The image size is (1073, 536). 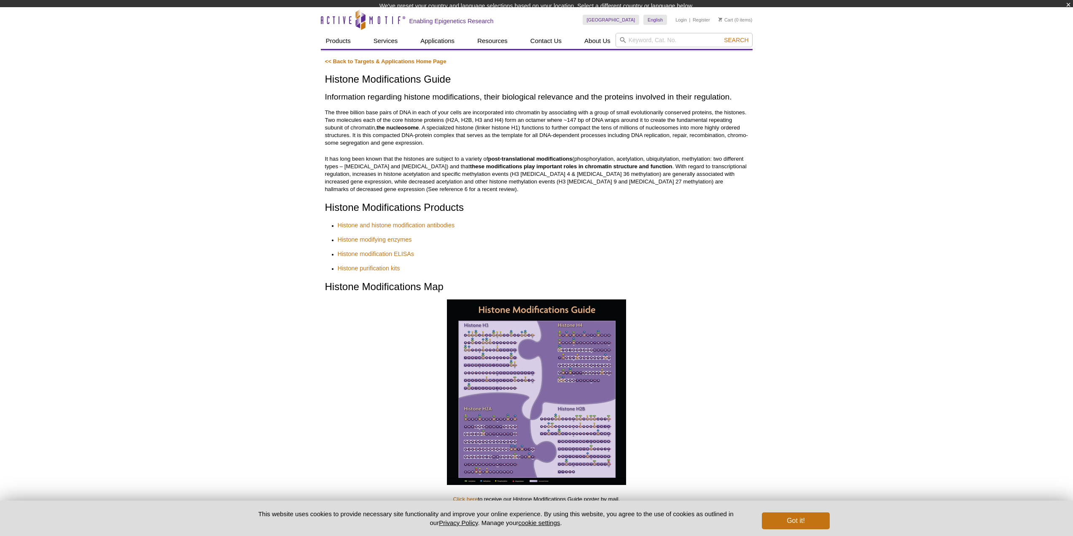 What do you see at coordinates (537, 80) in the screenshot?
I see `h1: Histone Modifications Guide` at bounding box center [537, 80].